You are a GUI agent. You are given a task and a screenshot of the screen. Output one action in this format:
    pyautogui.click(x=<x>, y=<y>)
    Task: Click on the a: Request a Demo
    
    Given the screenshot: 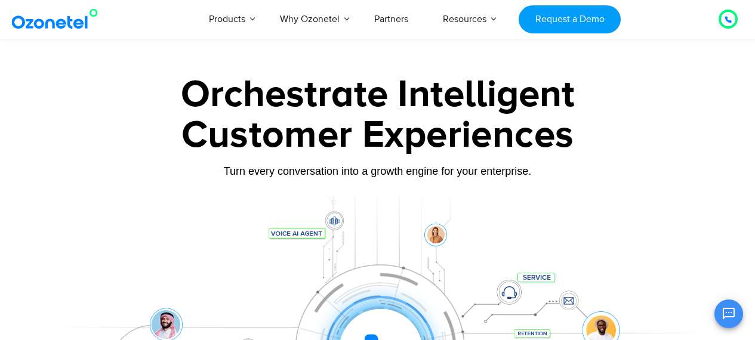 What is the action you would take?
    pyautogui.click(x=569, y=19)
    